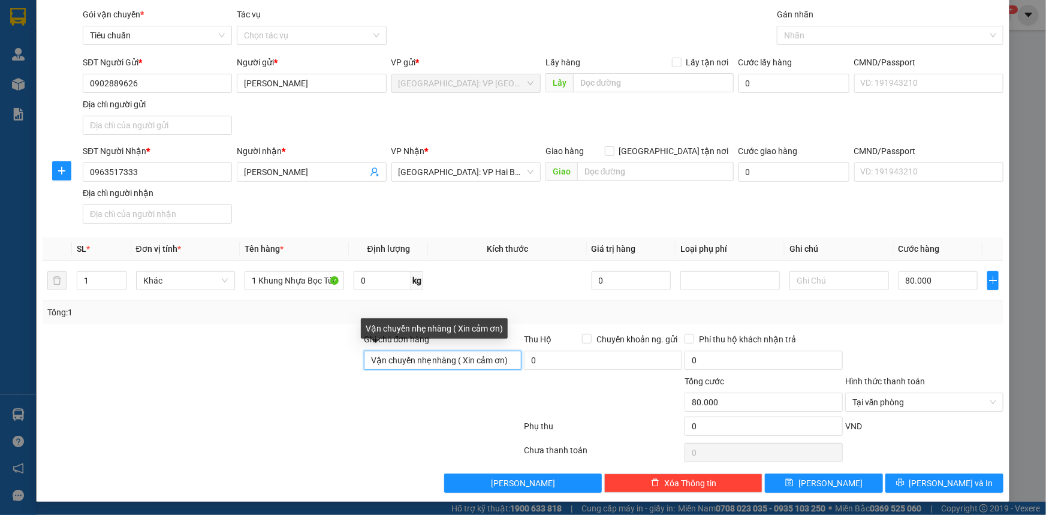 This screenshot has width=1046, height=515. Describe the element at coordinates (294, 280) in the screenshot. I see `input: VD: Bàn, Ghế` at that location.